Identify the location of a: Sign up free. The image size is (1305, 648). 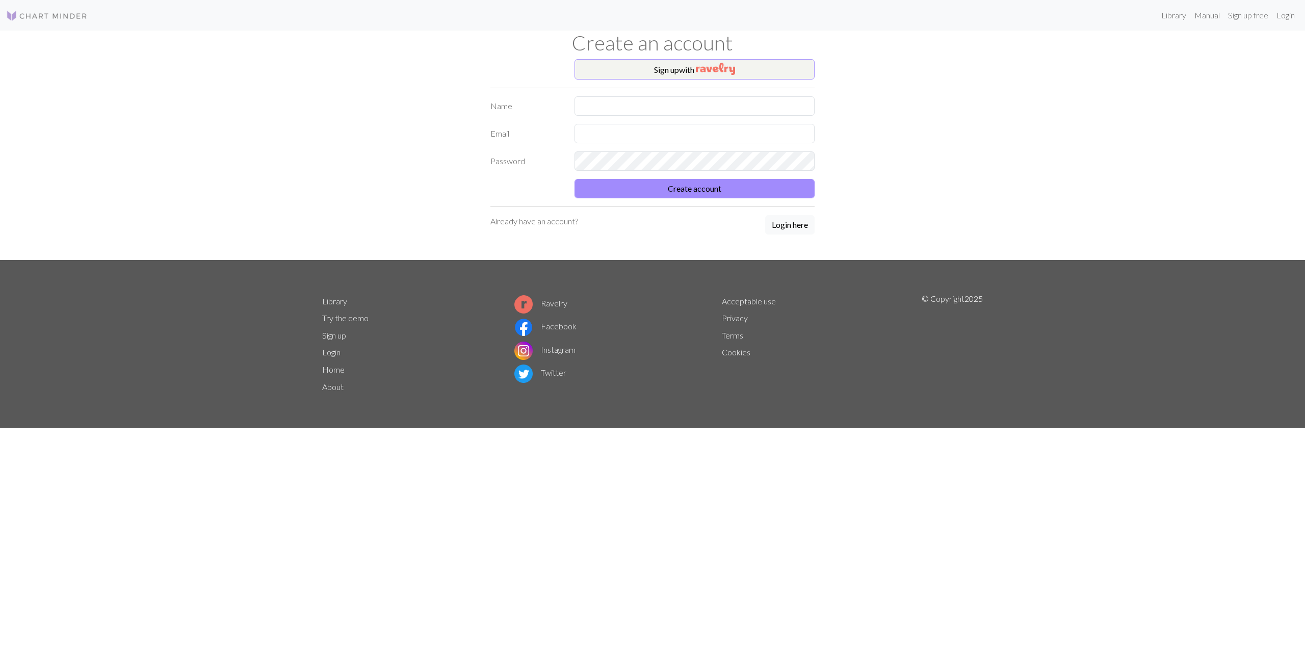
(1248, 15).